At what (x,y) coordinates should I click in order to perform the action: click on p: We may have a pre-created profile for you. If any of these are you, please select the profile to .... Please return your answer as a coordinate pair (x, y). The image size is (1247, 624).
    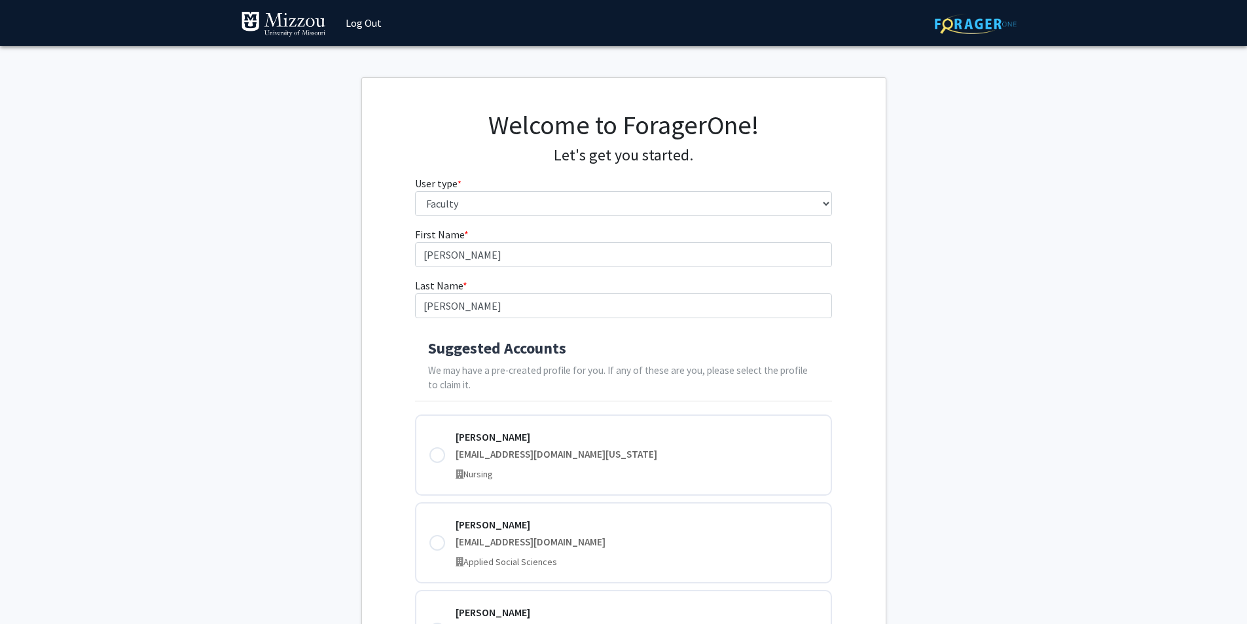
    Looking at the image, I should click on (623, 378).